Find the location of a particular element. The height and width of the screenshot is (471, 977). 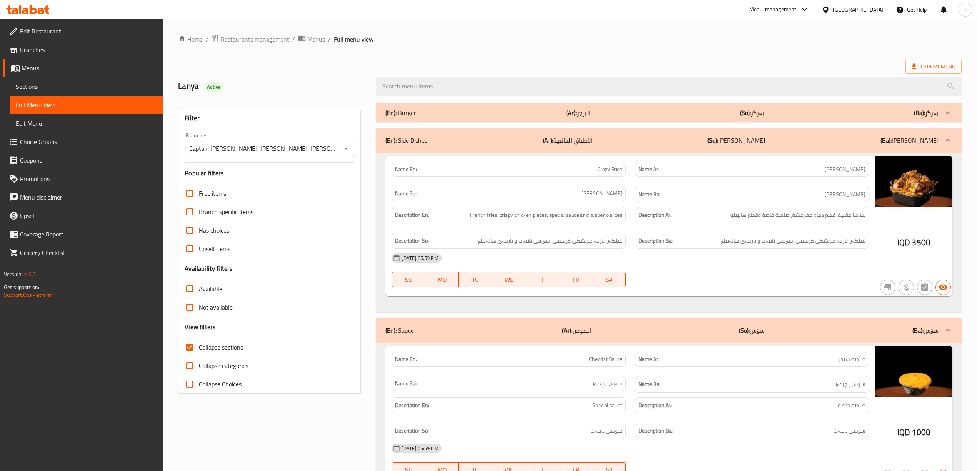

button: SA is located at coordinates (609, 280).